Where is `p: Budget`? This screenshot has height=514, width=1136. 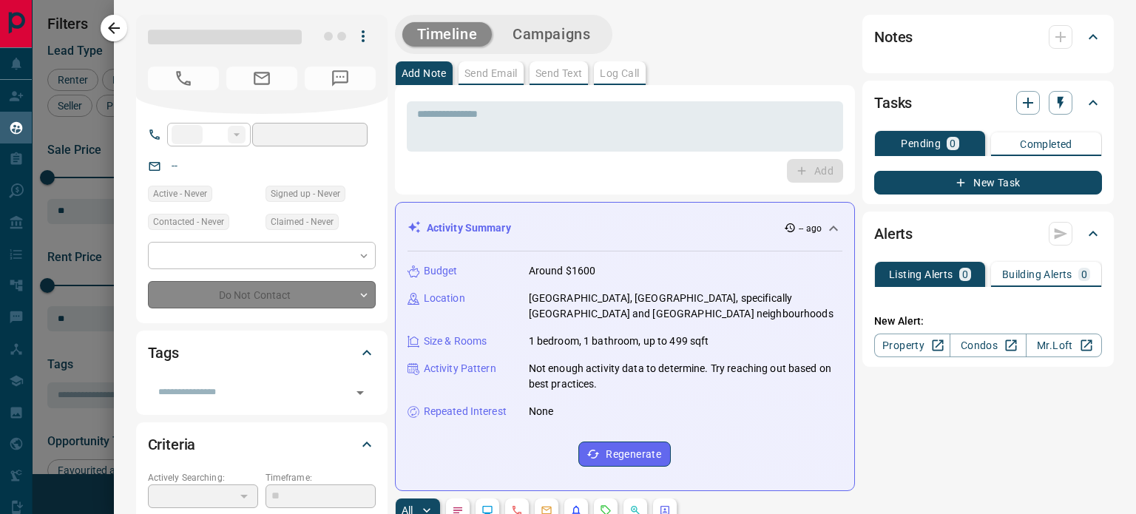
p: Budget is located at coordinates (441, 271).